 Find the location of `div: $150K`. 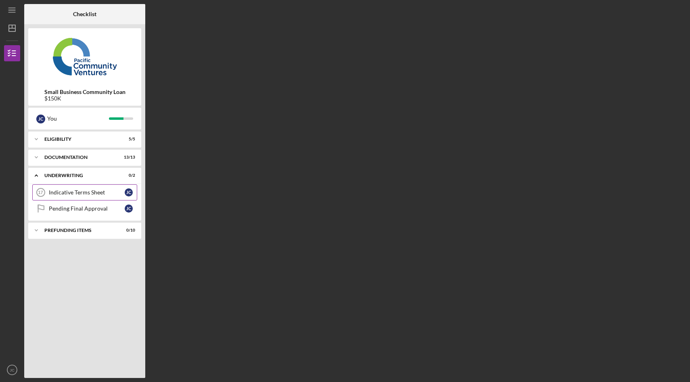

div: $150K is located at coordinates (85, 98).